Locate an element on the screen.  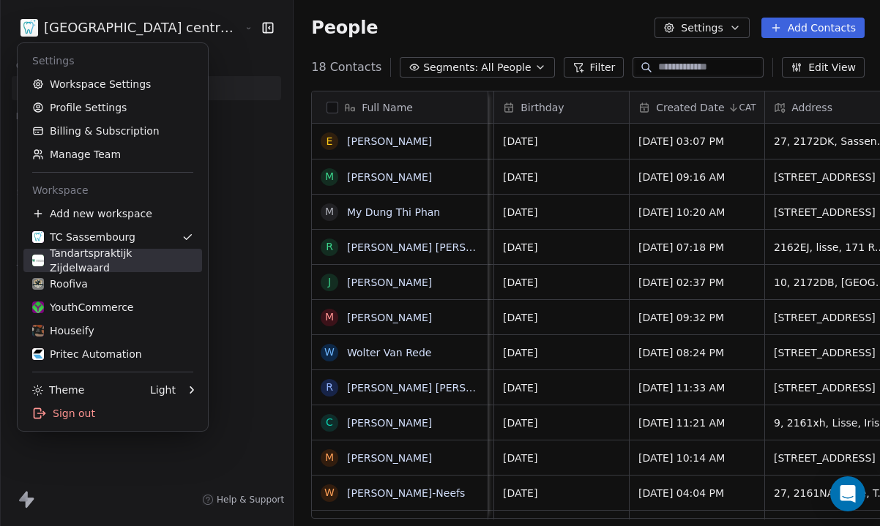
div: Theme is located at coordinates (58, 390).